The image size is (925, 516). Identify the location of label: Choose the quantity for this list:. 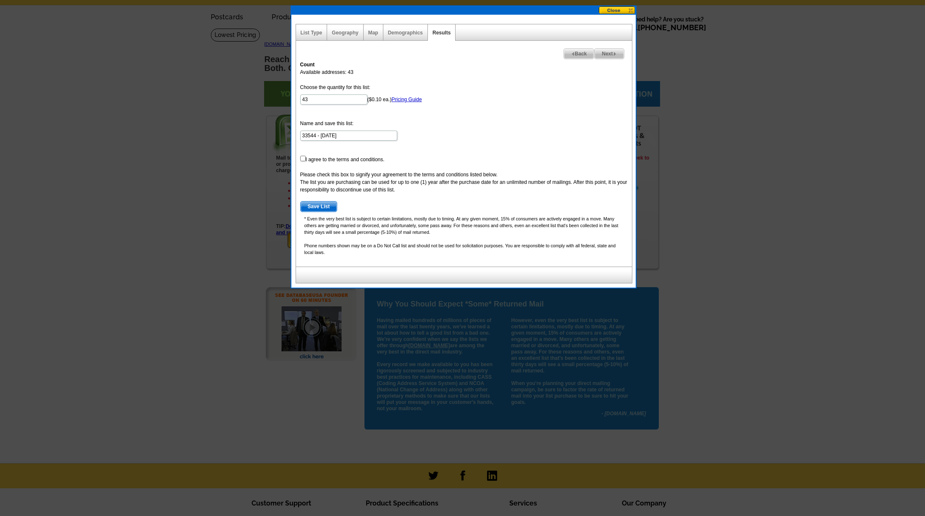
(335, 87).